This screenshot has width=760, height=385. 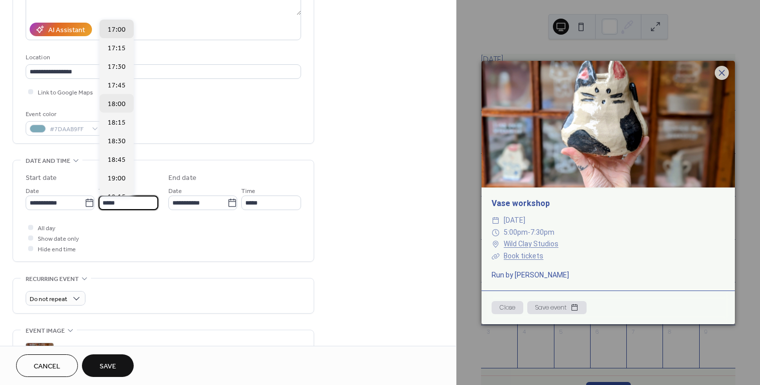 I want to click on span: 18:15, so click(x=117, y=123).